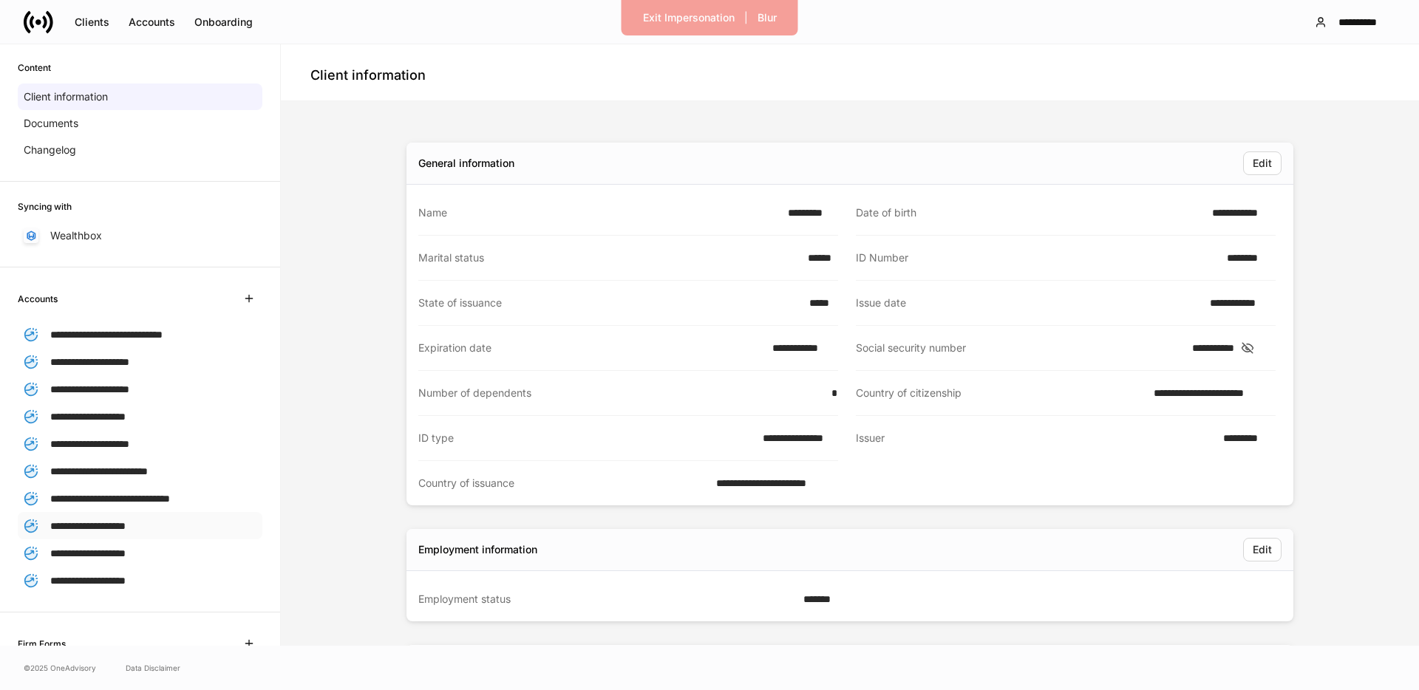 This screenshot has height=690, width=1419. What do you see at coordinates (1028, 303) in the screenshot?
I see `div: Issue date` at bounding box center [1028, 303].